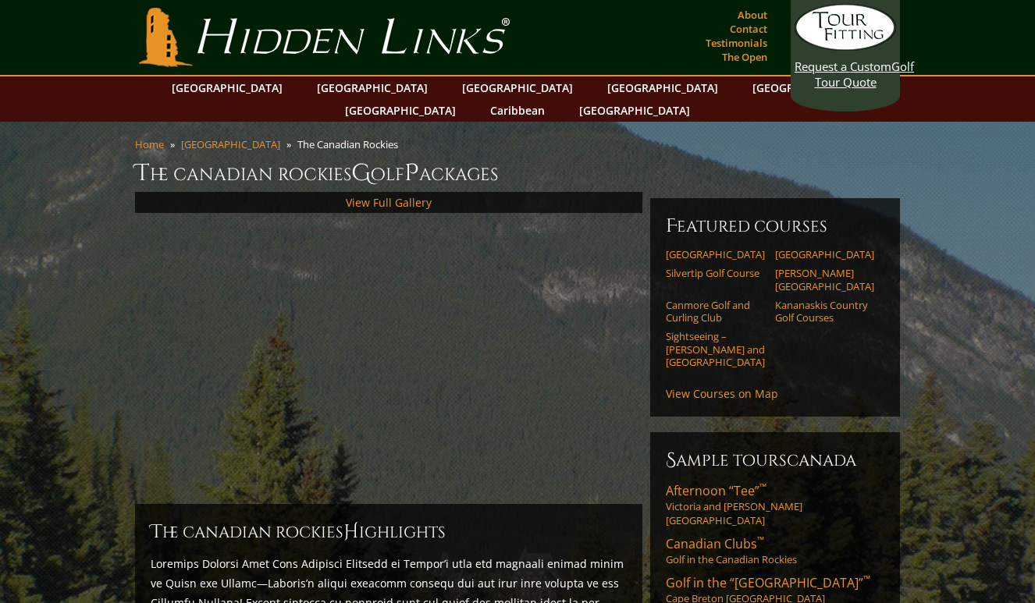 The image size is (1035, 603). I want to click on a: Silvertip Golf Course, so click(715, 273).